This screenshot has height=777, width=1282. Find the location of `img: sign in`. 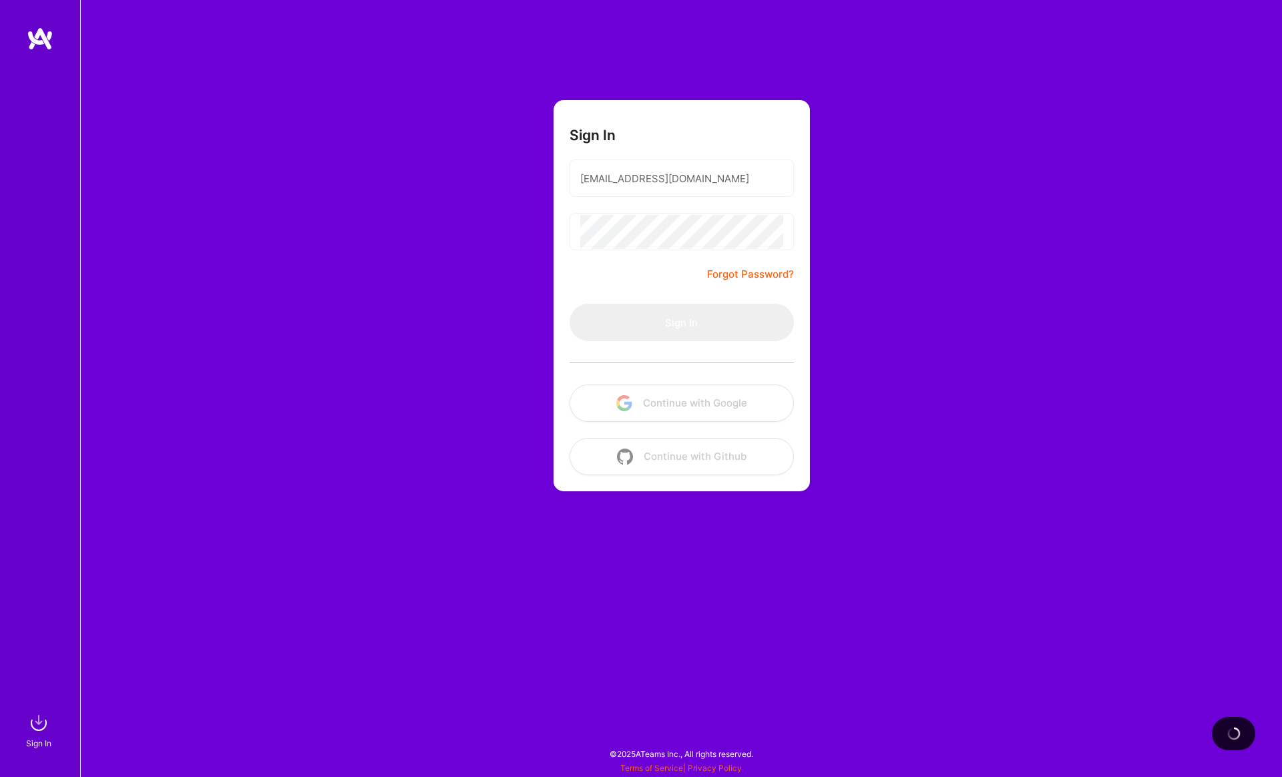

img: sign in is located at coordinates (39, 723).